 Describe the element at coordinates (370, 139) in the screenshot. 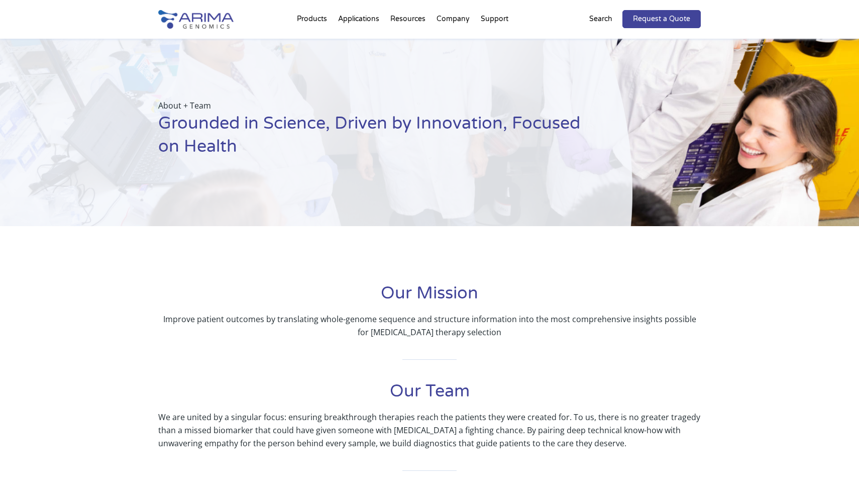

I see `h1: Grounded in Science, Driven by Innovation, Focused on Health` at that location.